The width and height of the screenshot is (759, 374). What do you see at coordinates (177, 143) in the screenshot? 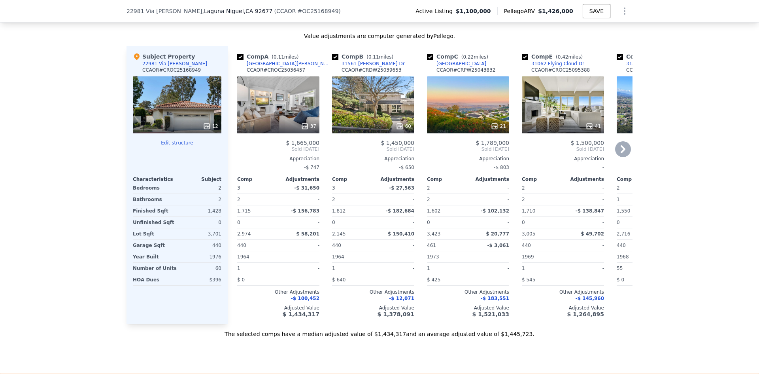
I see `button: Edit structure` at bounding box center [177, 143].